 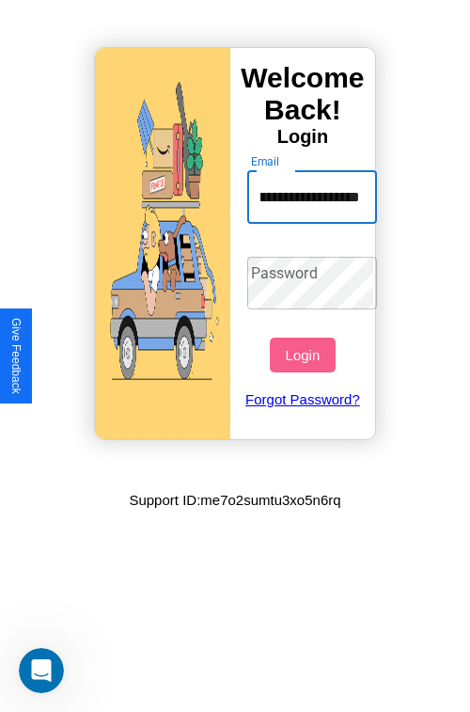 What do you see at coordinates (303, 399) in the screenshot?
I see `a: Forgot Password?` at bounding box center [303, 399].